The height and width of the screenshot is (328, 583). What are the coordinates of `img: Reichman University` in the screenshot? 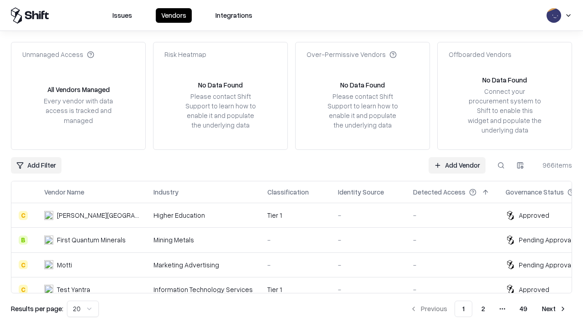 It's located at (49, 215).